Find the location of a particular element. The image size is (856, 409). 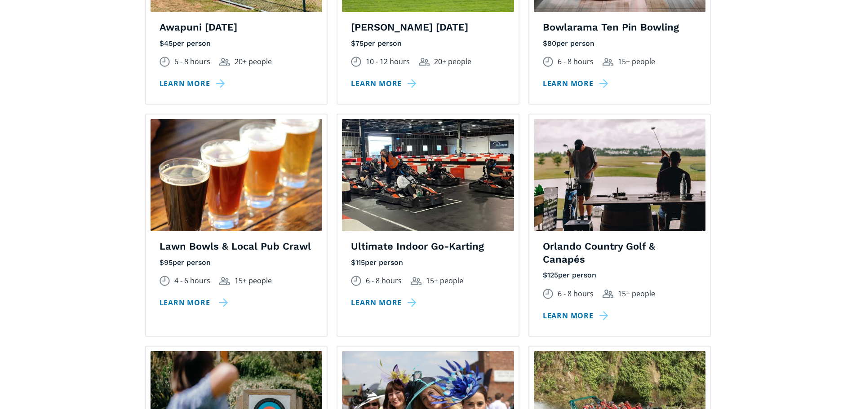

h4: Bowlarama Ten Pin Bowling is located at coordinates (620, 27).